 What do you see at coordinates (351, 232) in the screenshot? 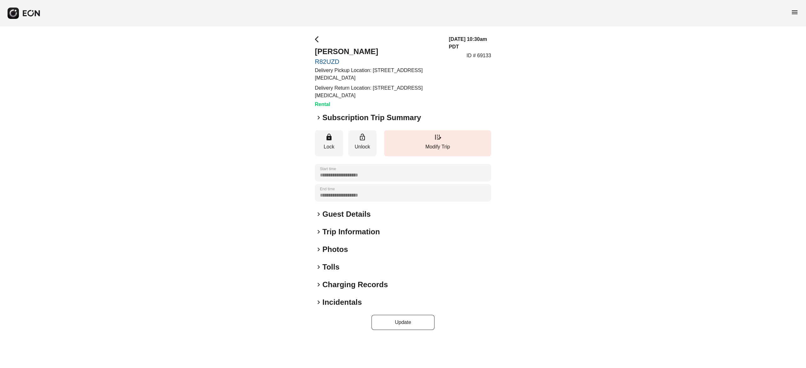
I see `h2: Trip Information` at bounding box center [351, 232].